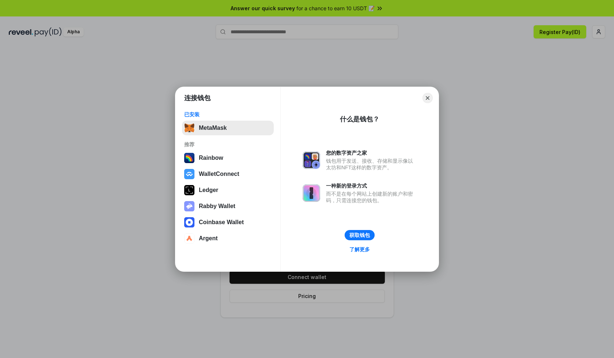 The height and width of the screenshot is (358, 614). Describe the element at coordinates (217, 206) in the screenshot. I see `div: Rabby Wallet` at that location.